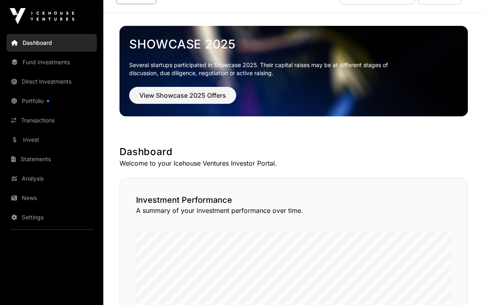 The image size is (484, 305). I want to click on p: Several startups participated in Showcase 2025. Their capital raises may be at different stages o..., so click(265, 69).